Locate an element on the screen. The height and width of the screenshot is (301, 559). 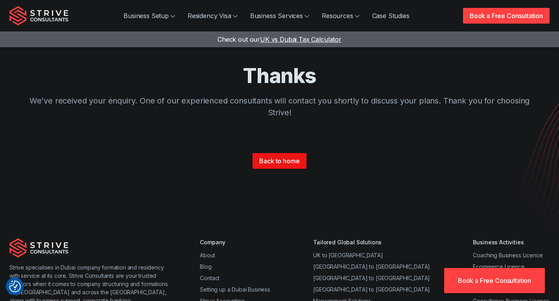
a: Ecommerce Licence is located at coordinates (499, 266).